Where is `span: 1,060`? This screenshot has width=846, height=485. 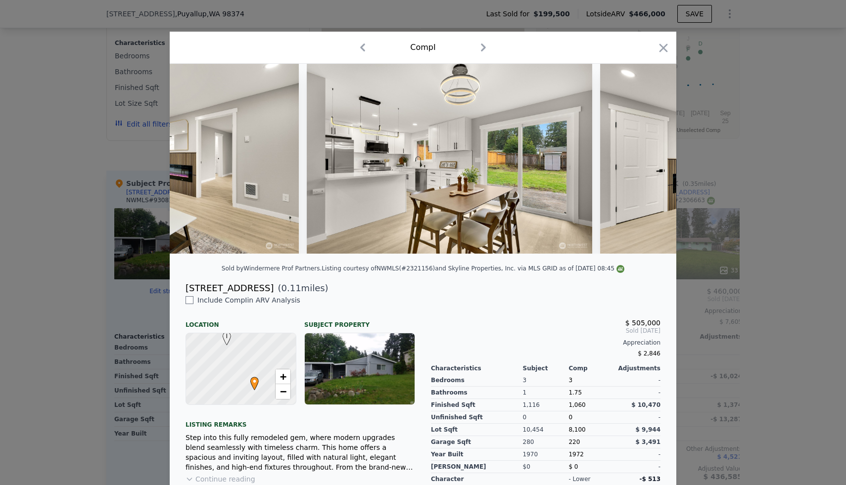
span: 1,060 is located at coordinates (577, 405).